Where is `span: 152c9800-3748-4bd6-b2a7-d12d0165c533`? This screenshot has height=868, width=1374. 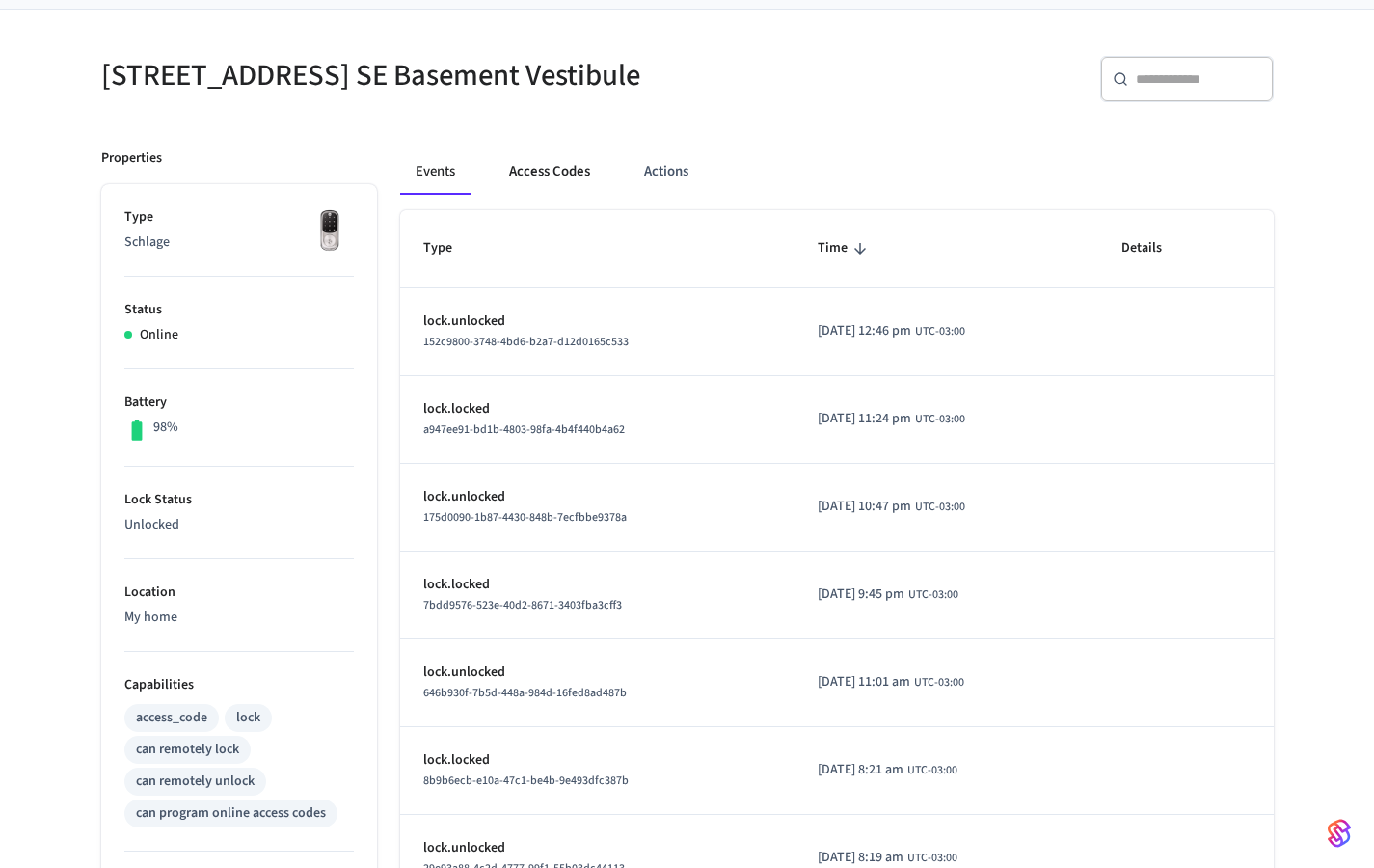
span: 152c9800-3748-4bd6-b2a7-d12d0165c533 is located at coordinates (526, 341).